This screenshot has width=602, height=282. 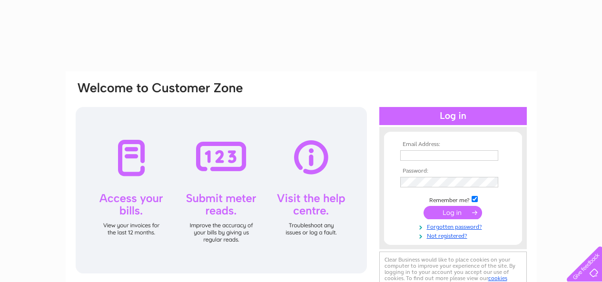 What do you see at coordinates (454, 226) in the screenshot?
I see `a: Forgotten password?` at bounding box center [454, 226].